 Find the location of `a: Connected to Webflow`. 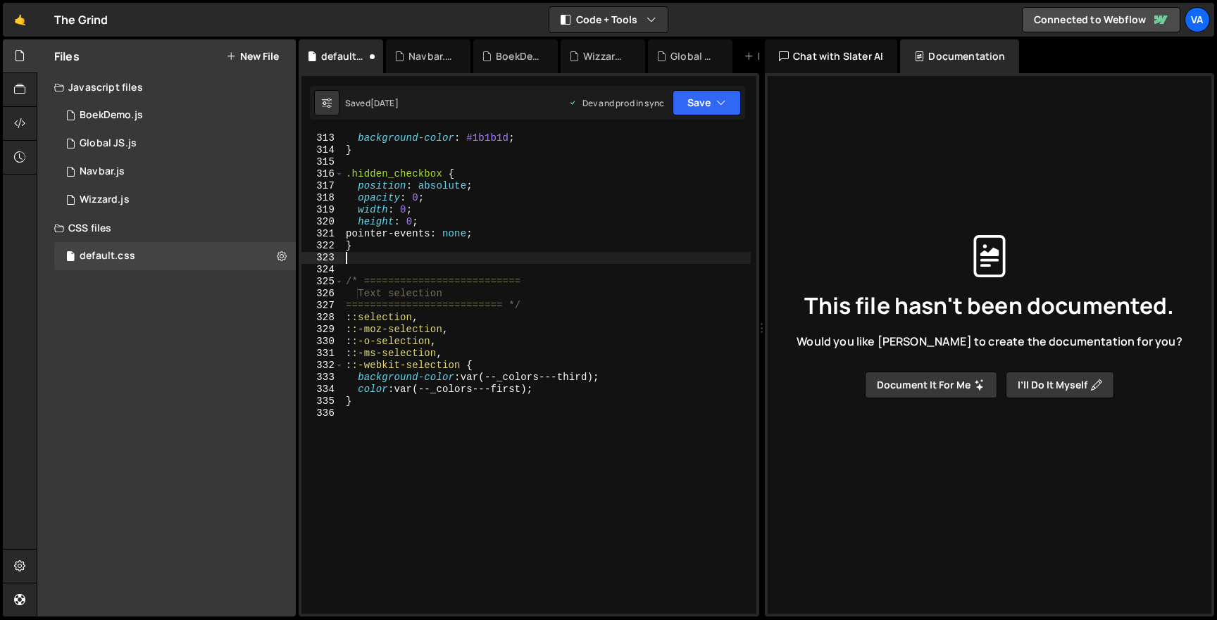

a: Connected to Webflow is located at coordinates (1101, 20).